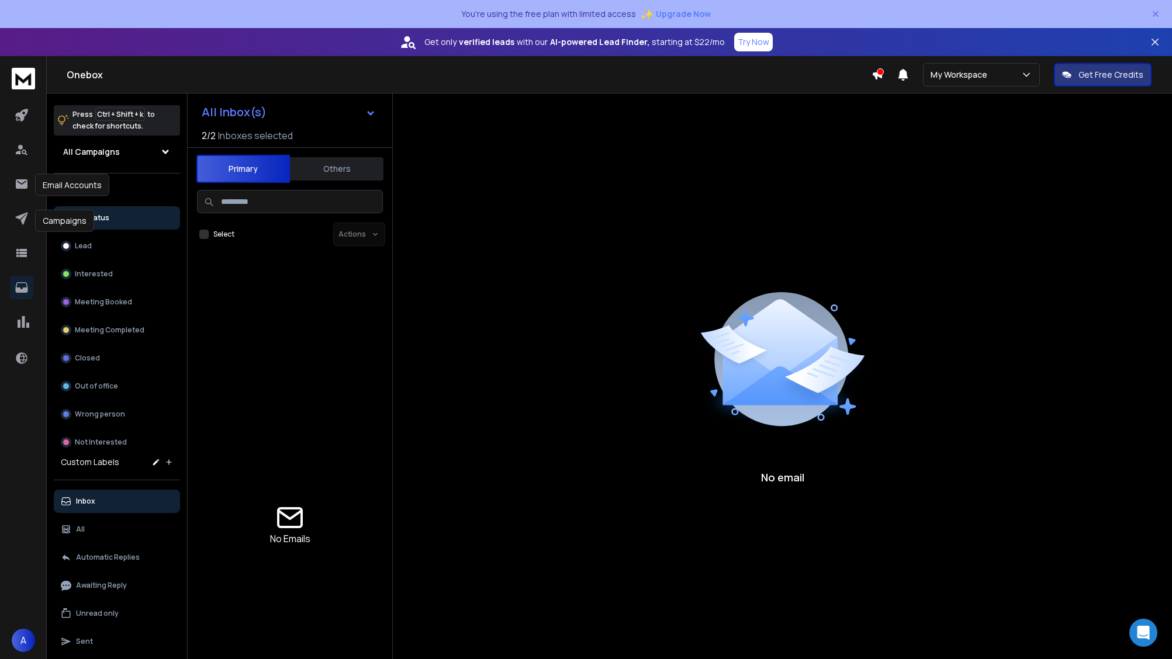 This screenshot has width=1172, height=659. Describe the element at coordinates (117, 246) in the screenshot. I see `button: Lead` at that location.